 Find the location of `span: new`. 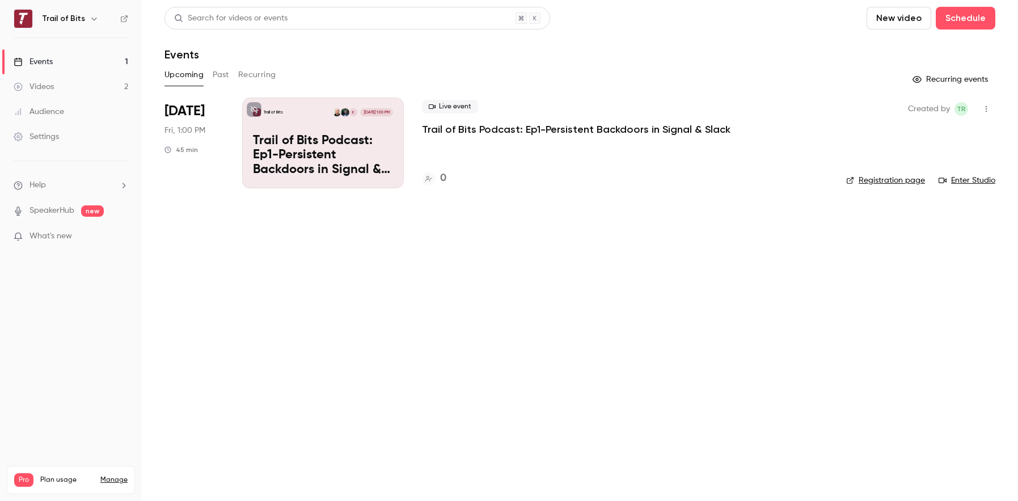

span: new is located at coordinates (92, 211).